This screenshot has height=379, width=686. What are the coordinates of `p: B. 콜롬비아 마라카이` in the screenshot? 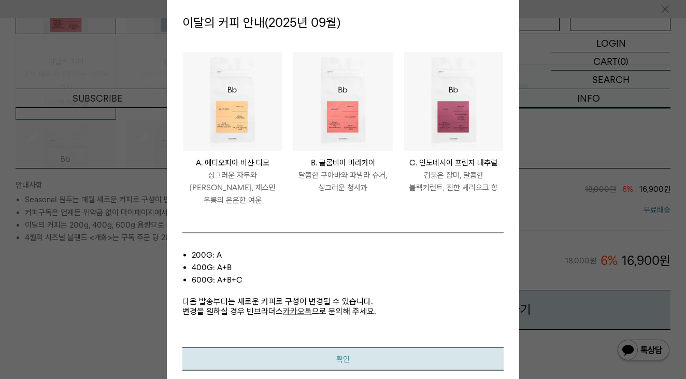 It's located at (342, 163).